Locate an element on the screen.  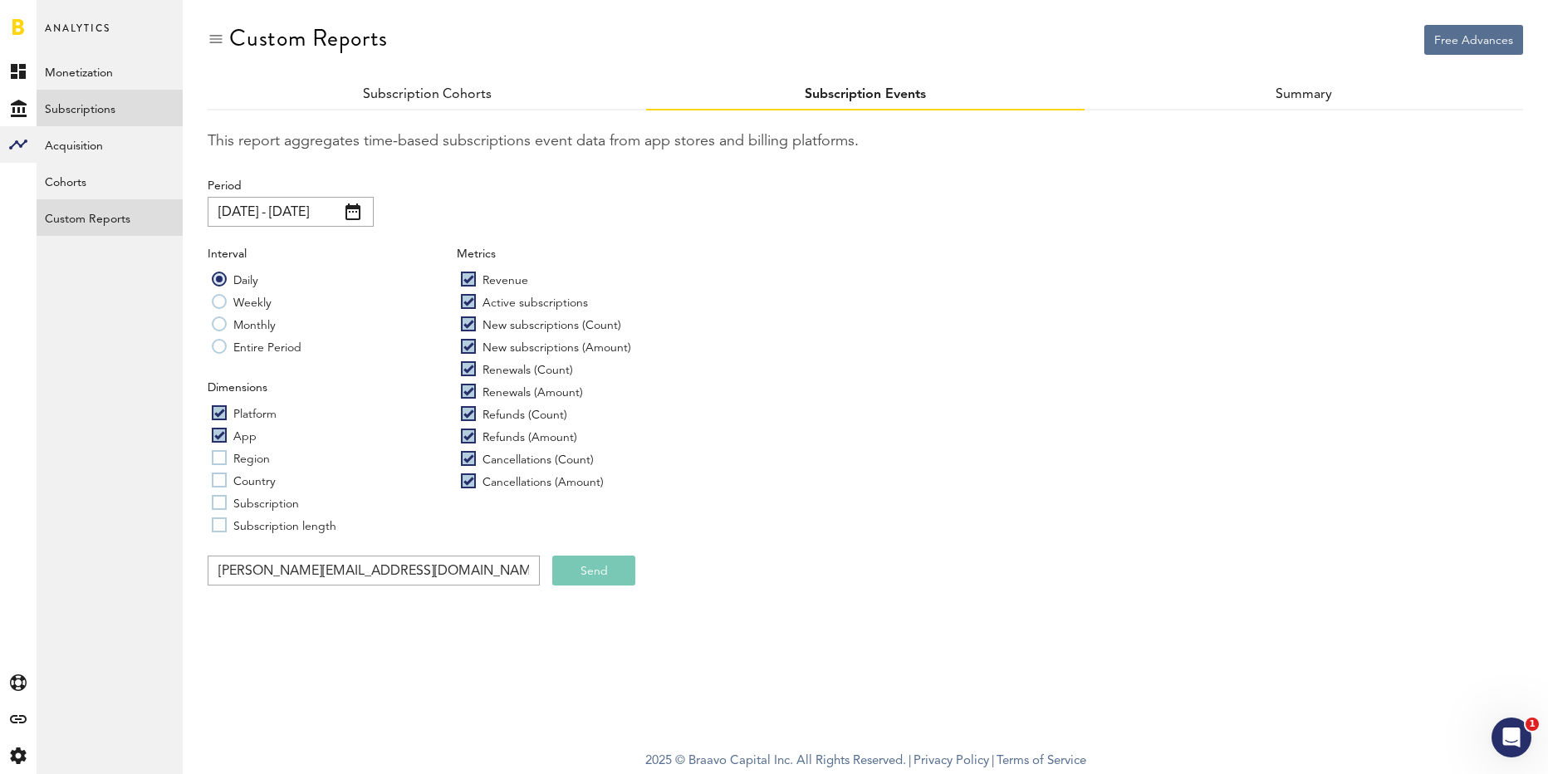
label: Monthly is located at coordinates (243, 324).